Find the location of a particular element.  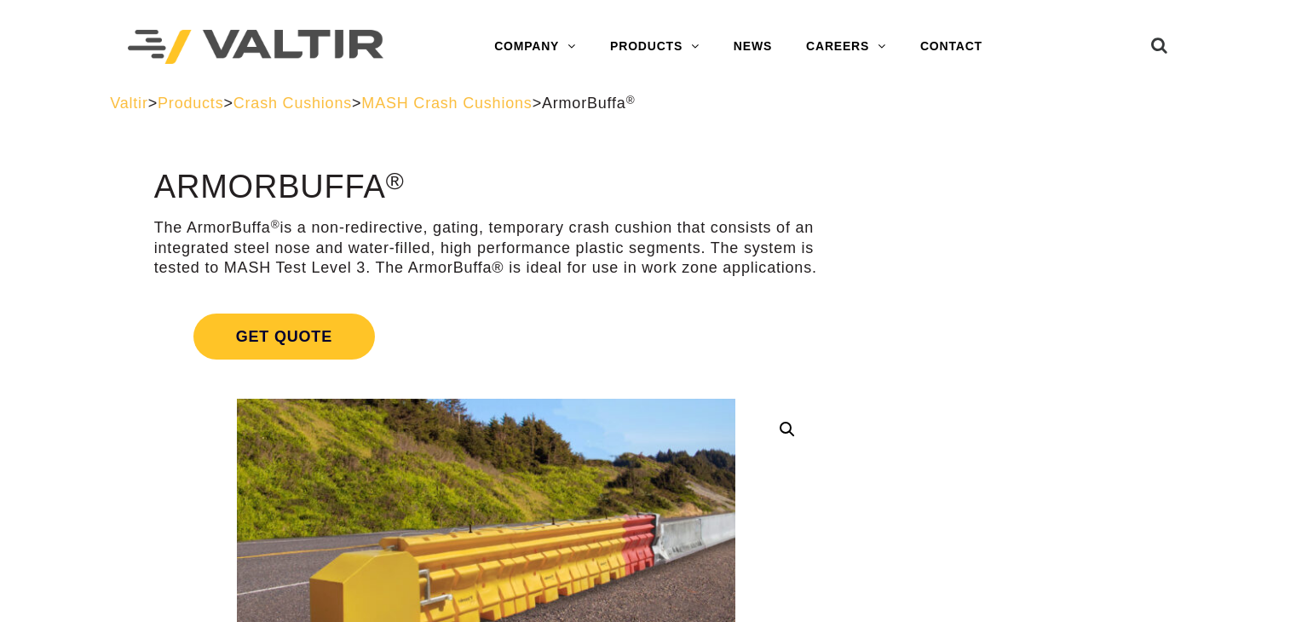

a: Get Quote is located at coordinates (486, 336).